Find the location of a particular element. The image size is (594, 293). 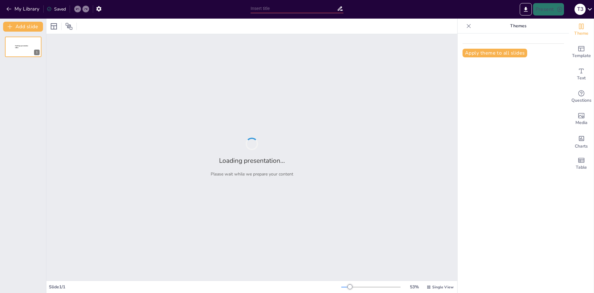

div: Т З is located at coordinates (580, 9).